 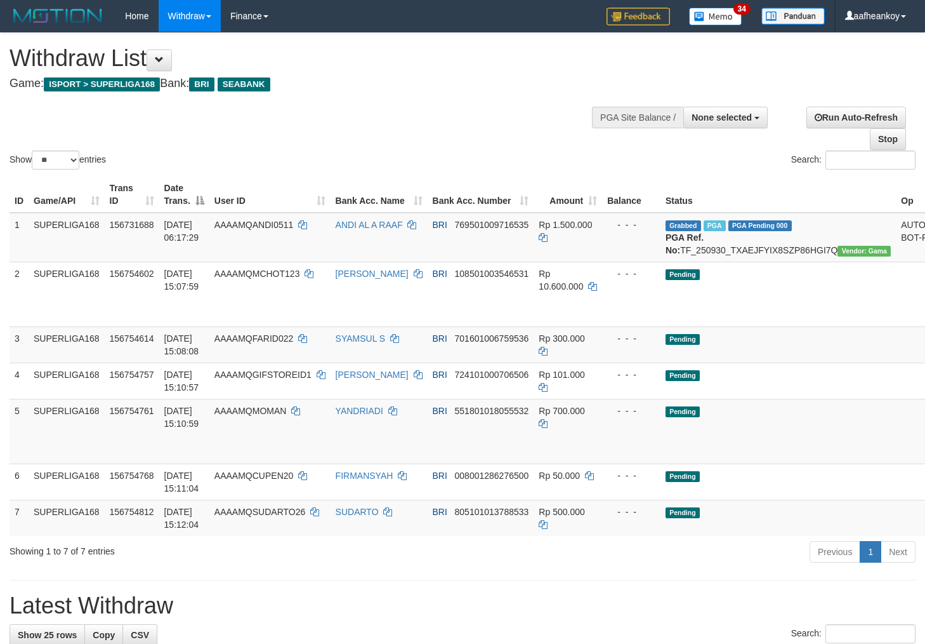 What do you see at coordinates (632, 194) in the screenshot?
I see `th: Balance` at bounding box center [632, 194].